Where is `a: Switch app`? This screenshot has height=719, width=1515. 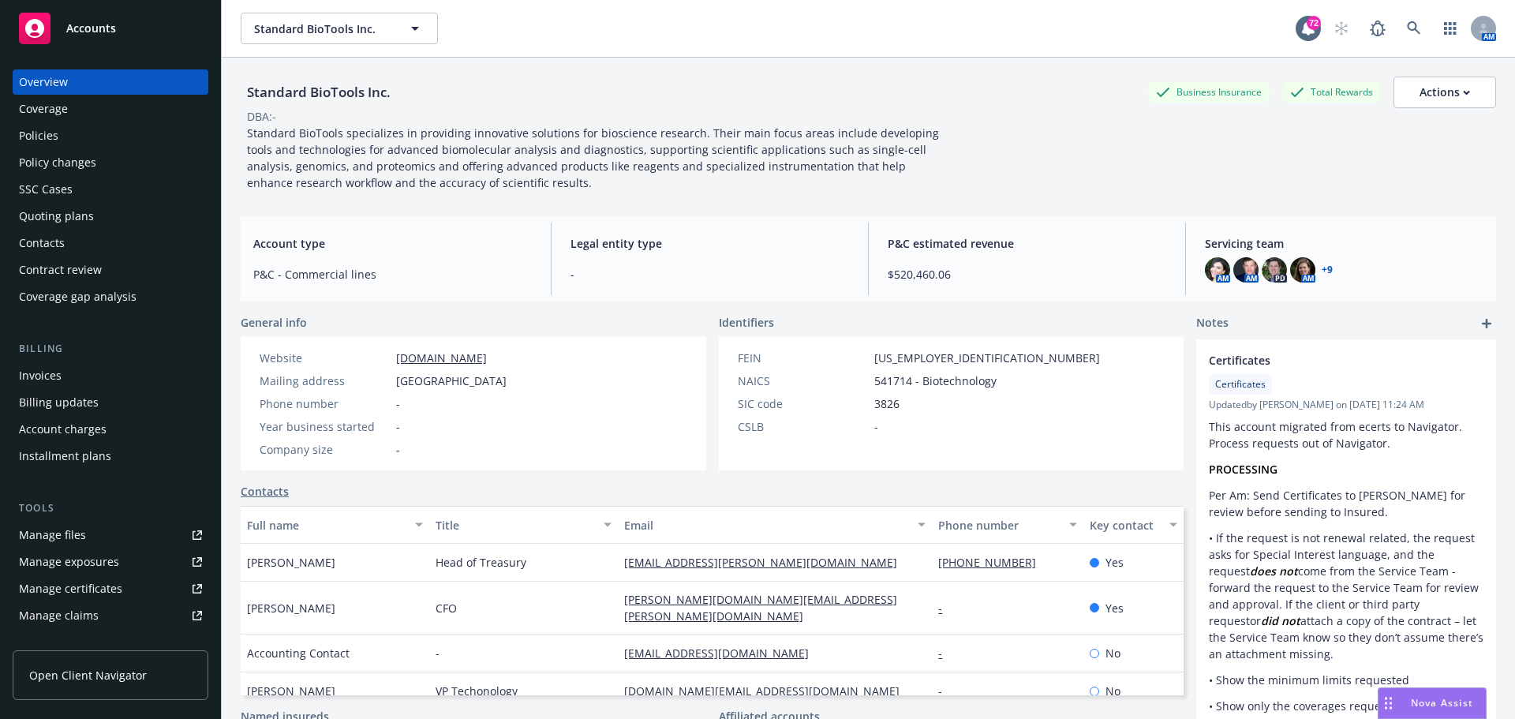 a: Switch app is located at coordinates (1451, 28).